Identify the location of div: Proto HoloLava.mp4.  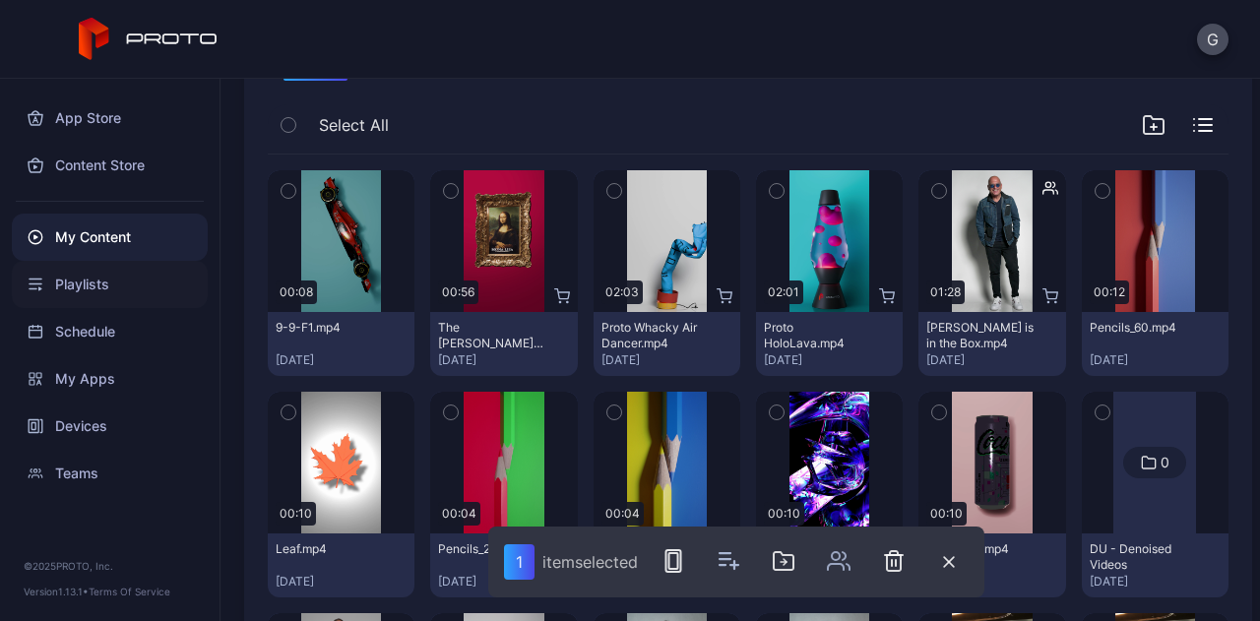
(818, 336).